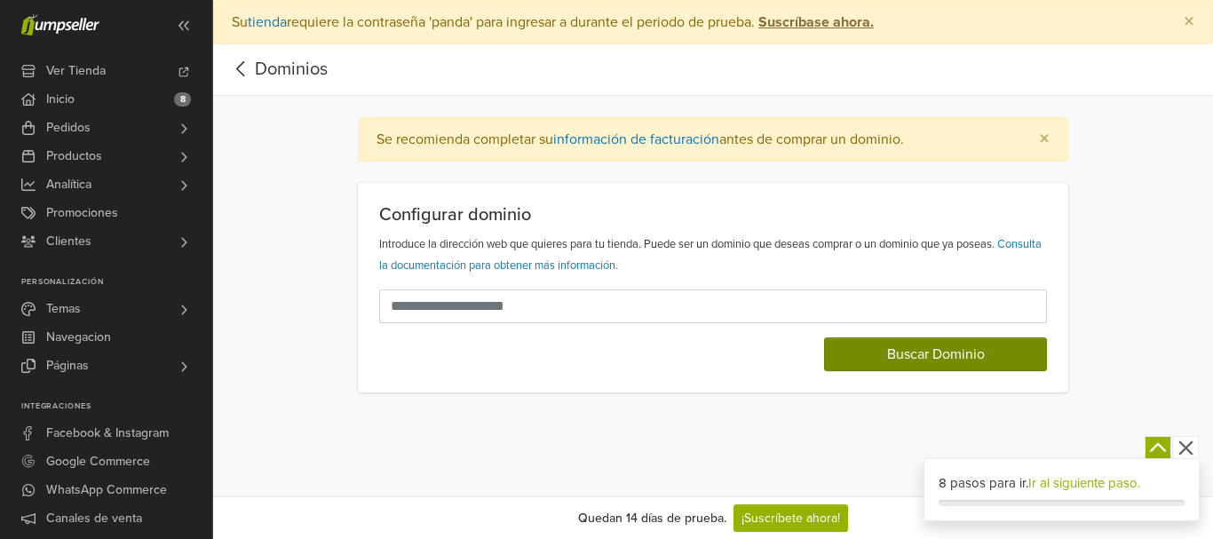 The height and width of the screenshot is (539, 1213). What do you see at coordinates (1084, 483) in the screenshot?
I see `a: Ir al siguiente paso.` at bounding box center [1084, 483].